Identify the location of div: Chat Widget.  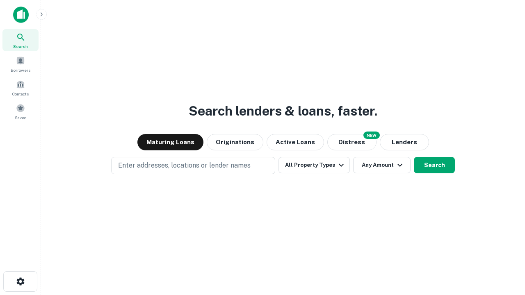
(504, 249).